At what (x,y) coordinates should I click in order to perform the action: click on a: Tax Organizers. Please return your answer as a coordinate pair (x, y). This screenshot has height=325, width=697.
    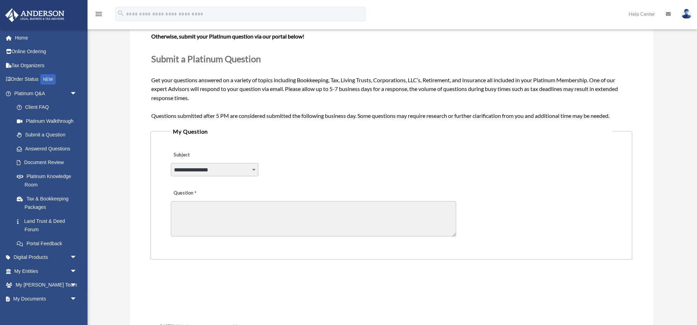
    Looking at the image, I should click on (46, 65).